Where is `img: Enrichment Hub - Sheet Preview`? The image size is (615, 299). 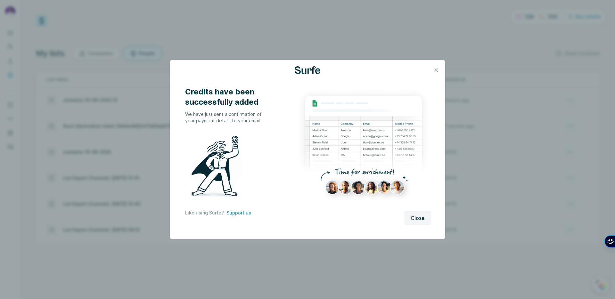 img: Enrichment Hub - Sheet Preview is located at coordinates (364, 147).